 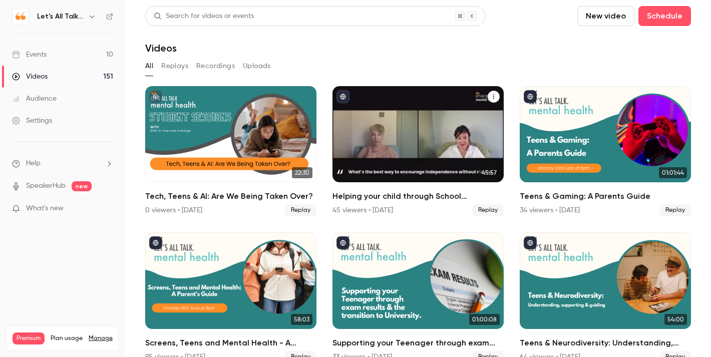 I want to click on span: 54:00, so click(x=675, y=319).